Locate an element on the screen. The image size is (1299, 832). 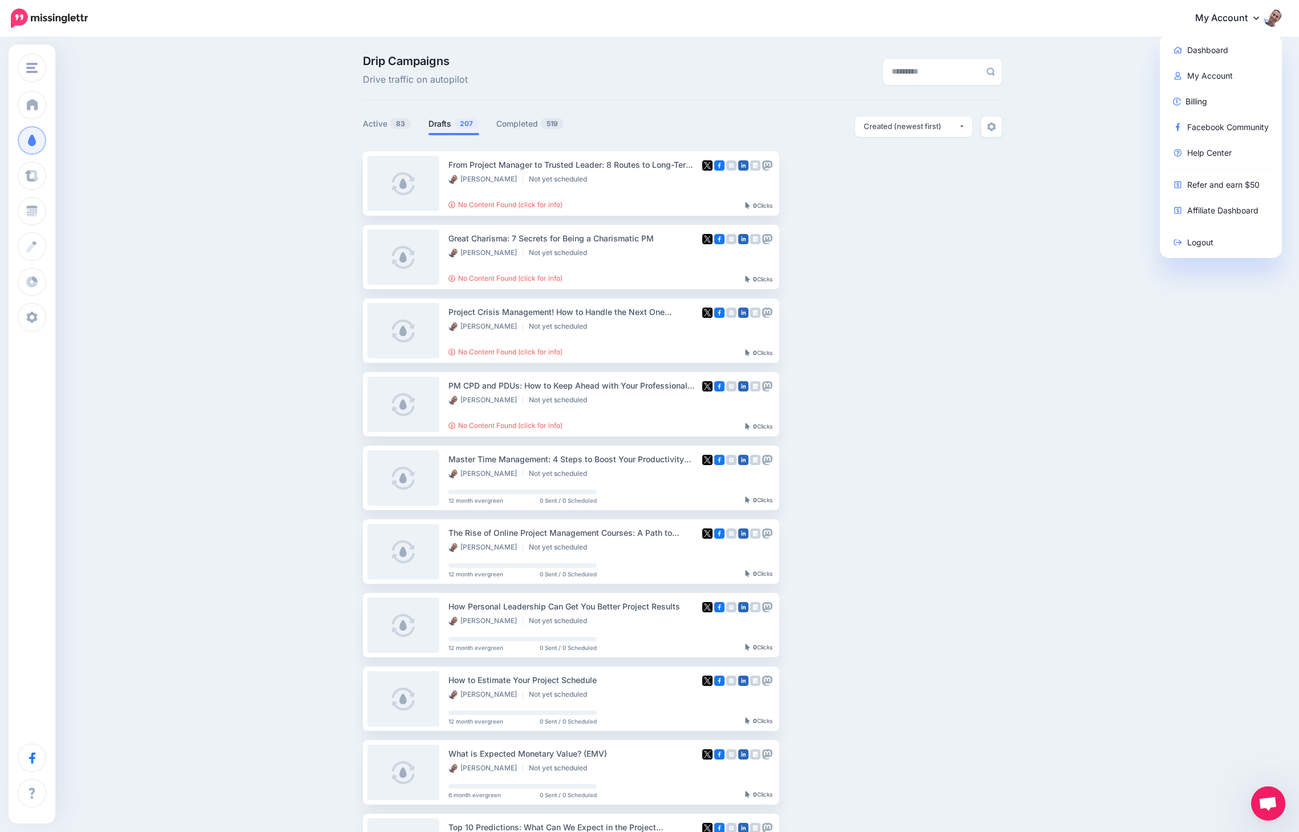
div: How Personal Leadership Can Get You Better Project Results is located at coordinates (573, 606).